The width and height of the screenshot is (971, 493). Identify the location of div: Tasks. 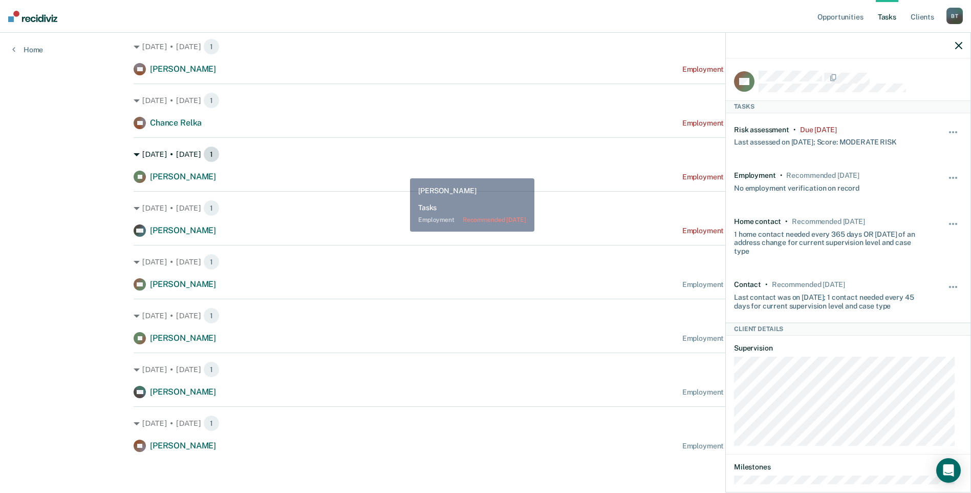
(849, 107).